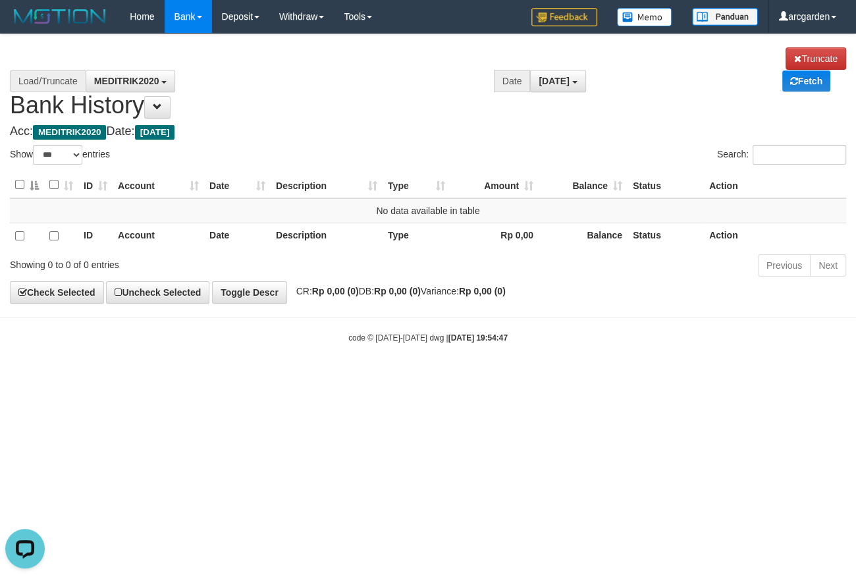  Describe the element at coordinates (645, 17) in the screenshot. I see `img: Button%20Memo.svg` at that location.